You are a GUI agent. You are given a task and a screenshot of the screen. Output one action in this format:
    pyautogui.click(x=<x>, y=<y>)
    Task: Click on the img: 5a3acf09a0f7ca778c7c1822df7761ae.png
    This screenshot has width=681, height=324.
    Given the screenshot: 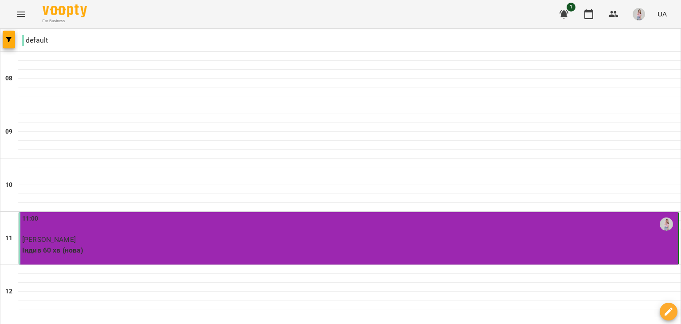 What is the action you would take?
    pyautogui.click(x=639, y=14)
    